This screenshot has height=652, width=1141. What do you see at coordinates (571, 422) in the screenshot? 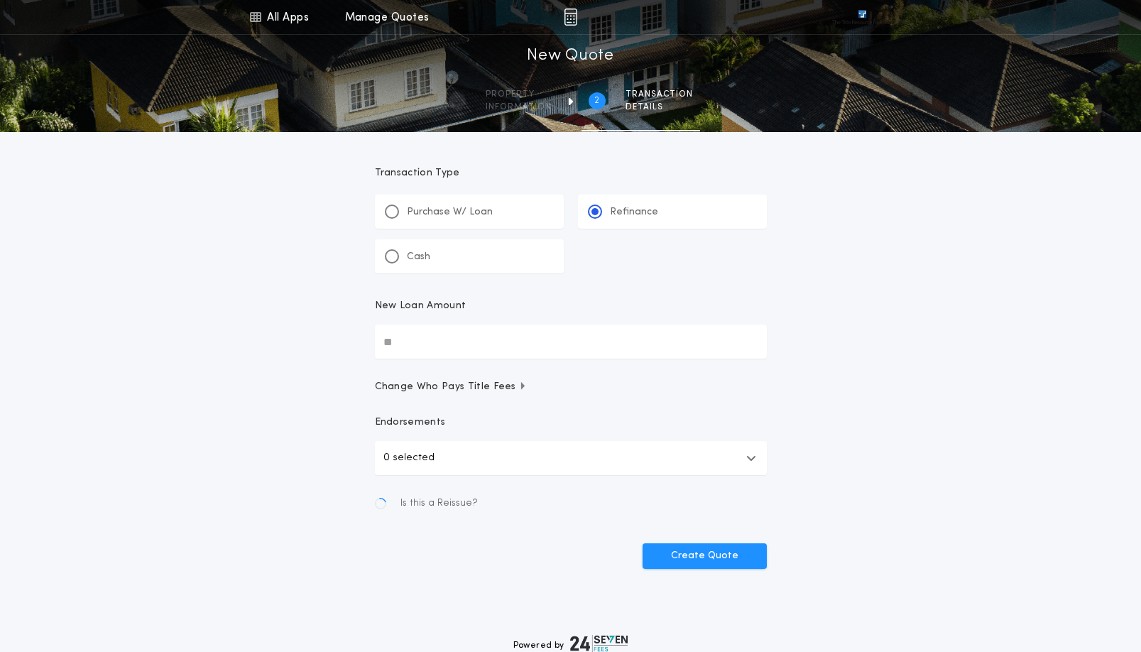
I see `p: Endorsements` at bounding box center [571, 422].